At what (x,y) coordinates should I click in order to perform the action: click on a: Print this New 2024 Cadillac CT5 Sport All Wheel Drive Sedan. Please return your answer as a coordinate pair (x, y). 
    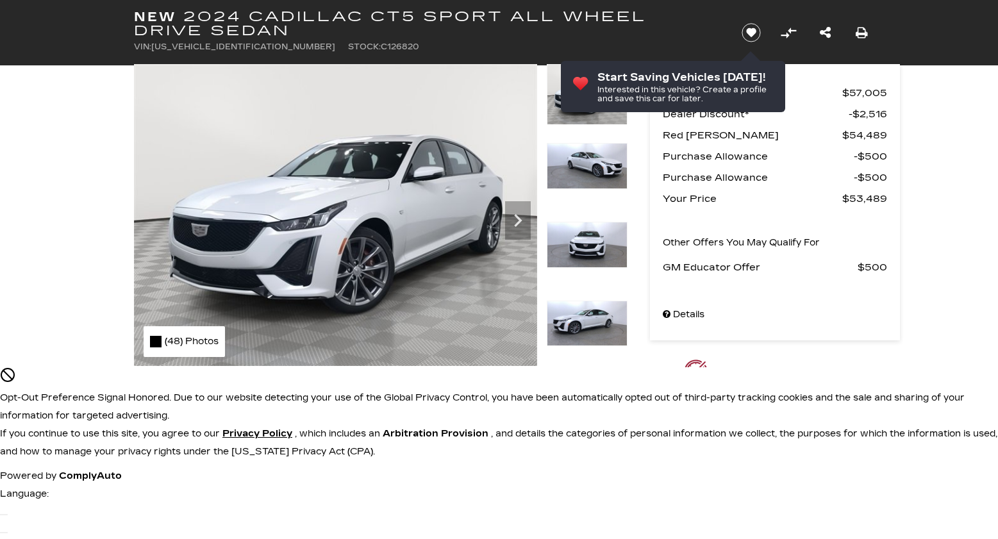
    Looking at the image, I should click on (861, 33).